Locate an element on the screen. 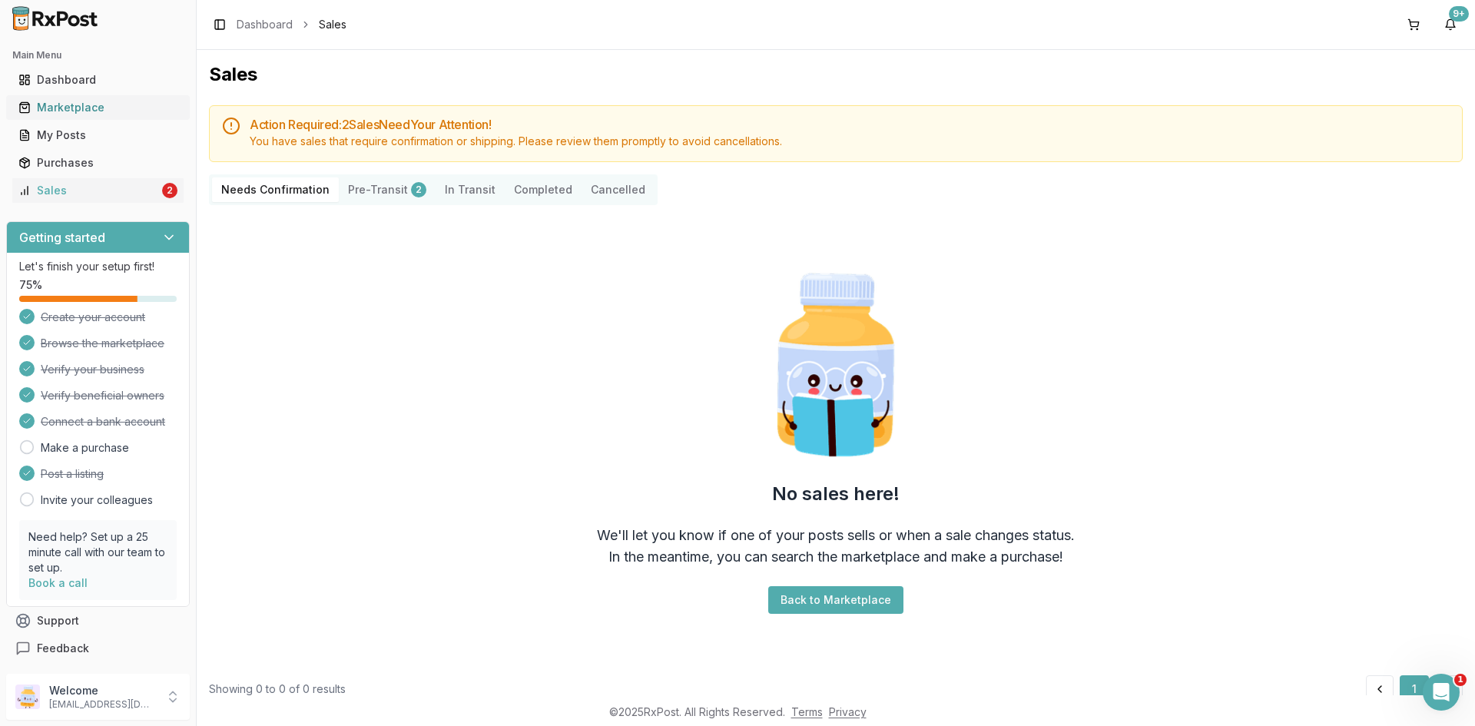 The image size is (1475, 726). span: Browse the marketplace is located at coordinates (102, 343).